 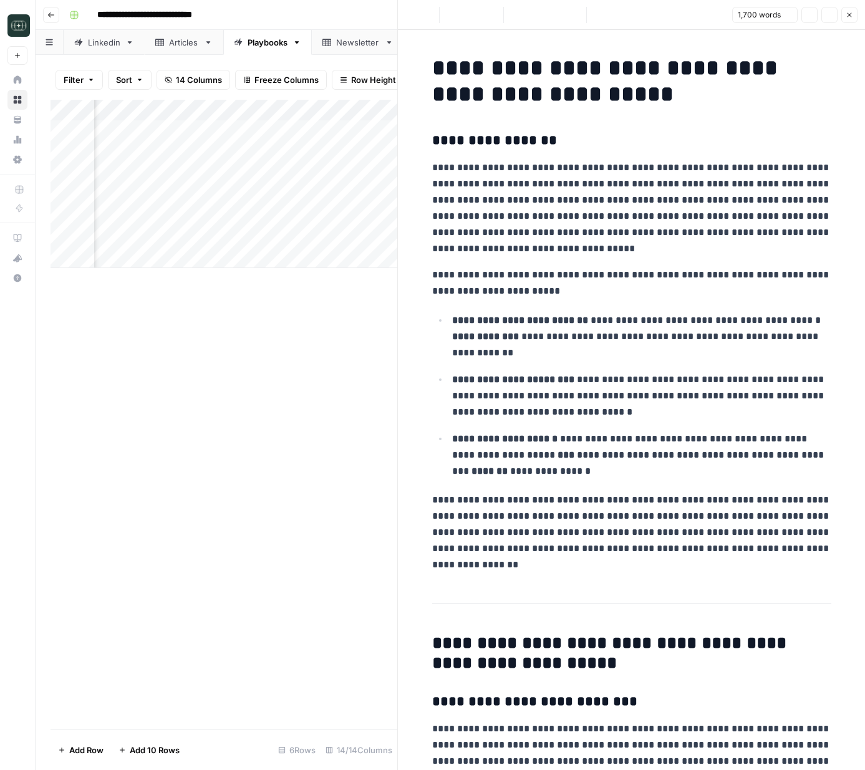 I want to click on span: Row Height, so click(x=374, y=80).